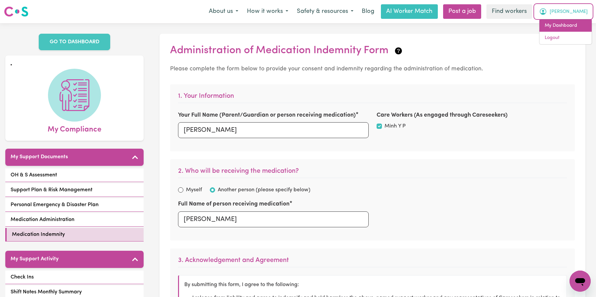  Describe the element at coordinates (74, 175) in the screenshot. I see `a: OH & S Assessment` at that location.